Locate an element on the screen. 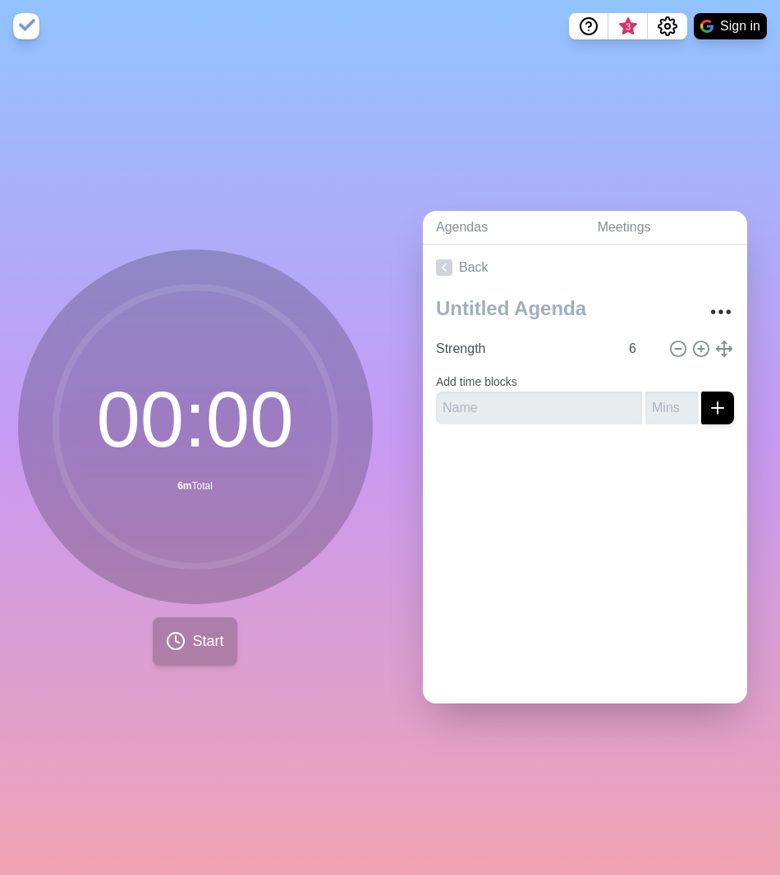 This screenshot has height=875, width=780. span: Start is located at coordinates (208, 641).